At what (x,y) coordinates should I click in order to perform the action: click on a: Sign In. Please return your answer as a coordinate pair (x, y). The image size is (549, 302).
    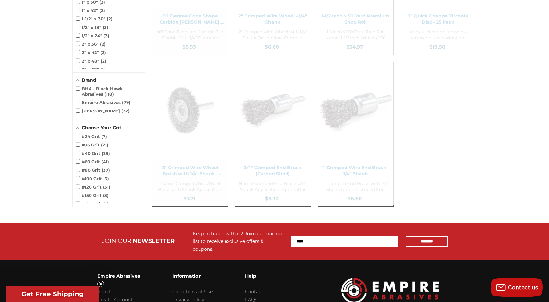
    Looking at the image, I should click on (105, 292).